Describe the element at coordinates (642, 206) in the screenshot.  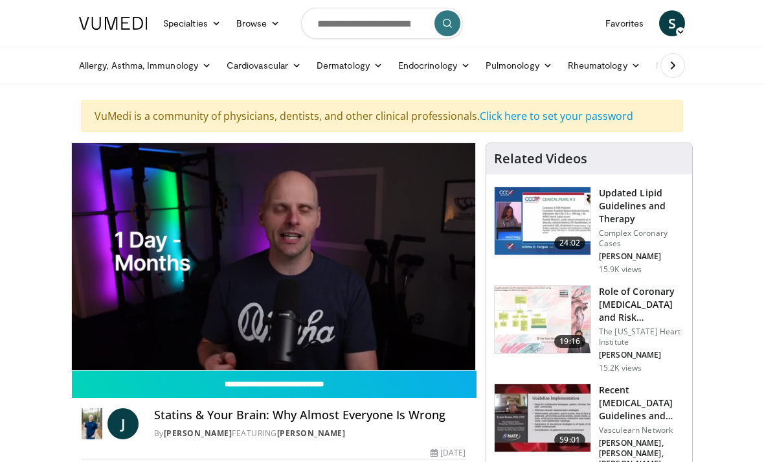
I see `h3: Updated Lipid Guidelines and Therapy` at that location.